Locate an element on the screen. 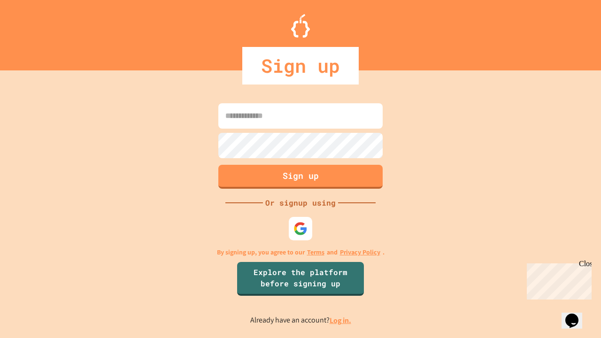 The image size is (601, 338). a: Explore the platform before signing up is located at coordinates (301, 279).